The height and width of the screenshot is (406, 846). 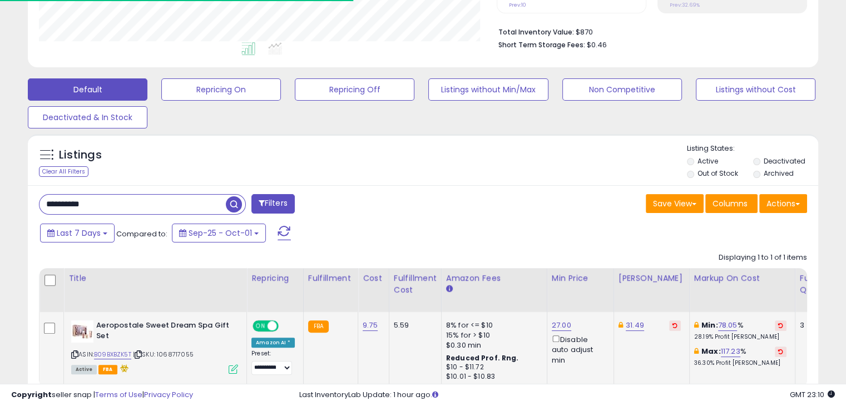 What do you see at coordinates (163, 354) in the screenshot?
I see `span: | SKU: 1068717055` at bounding box center [163, 354].